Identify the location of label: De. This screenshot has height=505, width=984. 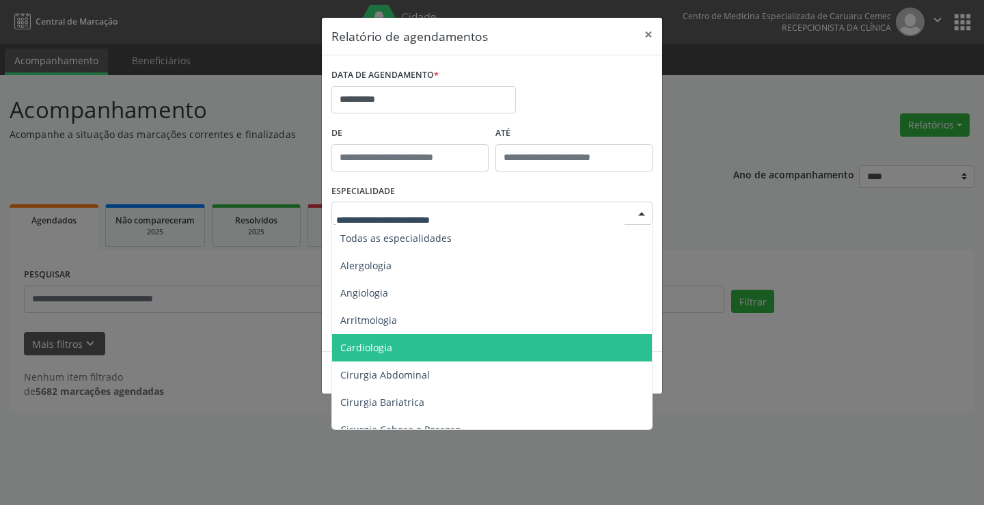
(410, 133).